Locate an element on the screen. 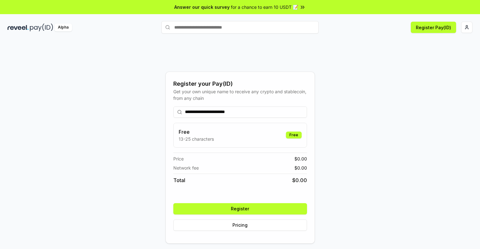  span: Answer our quick survey is located at coordinates (202, 7).